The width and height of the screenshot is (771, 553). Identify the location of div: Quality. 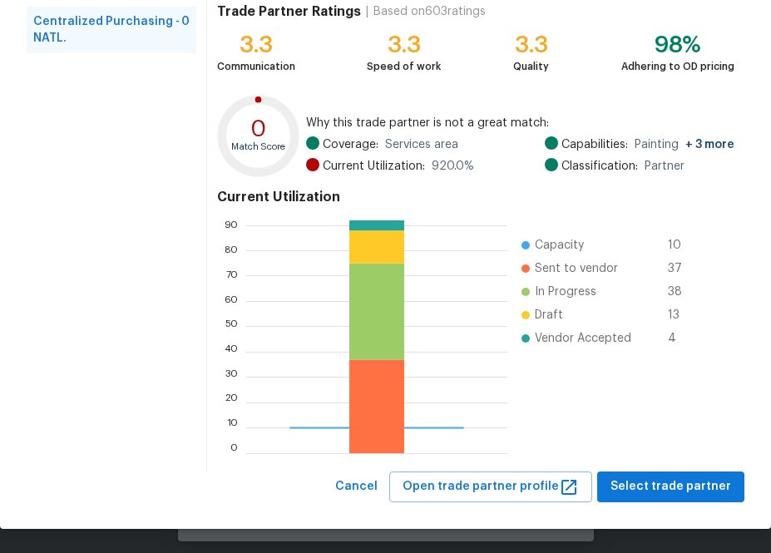
(531, 67).